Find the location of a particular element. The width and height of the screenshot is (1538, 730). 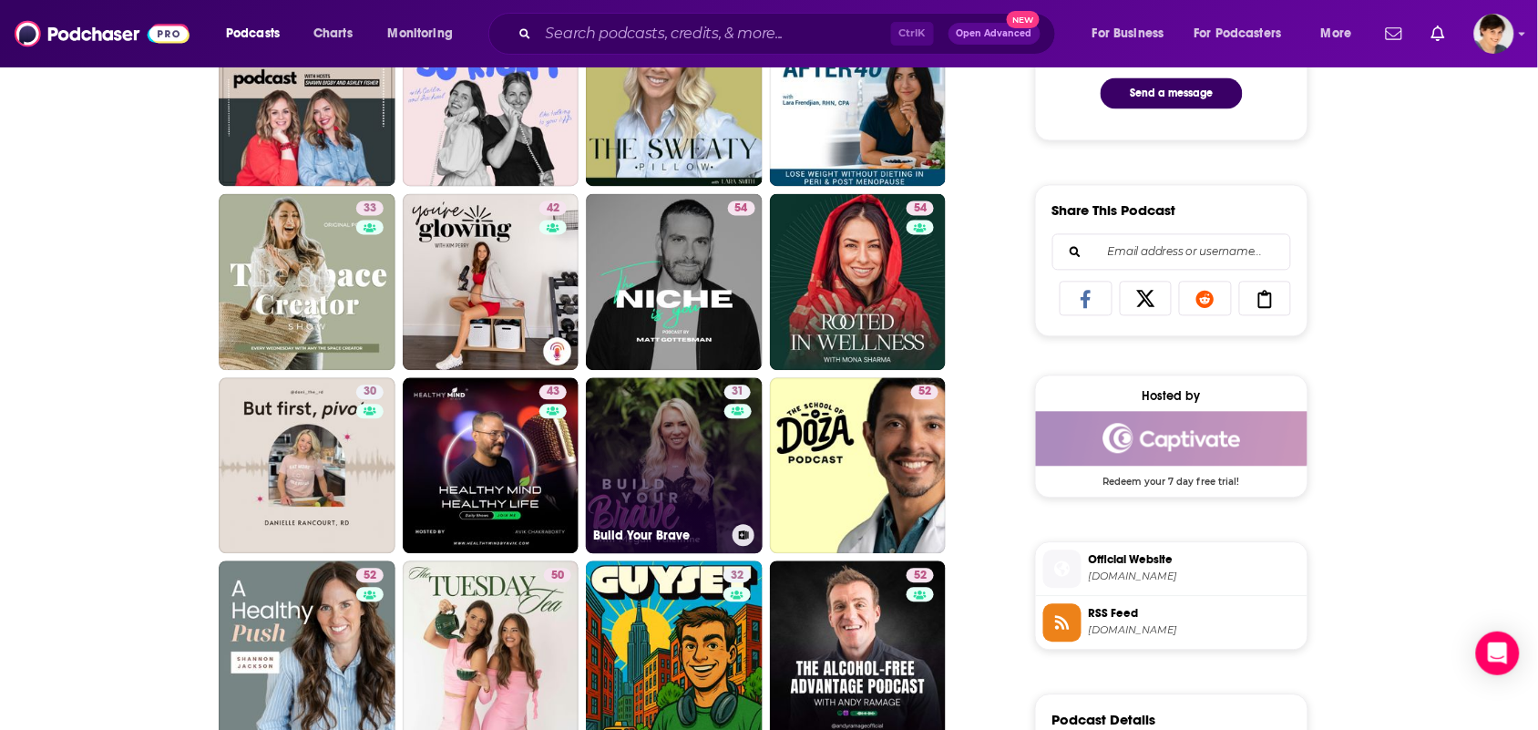

a: Charts is located at coordinates (332, 34).